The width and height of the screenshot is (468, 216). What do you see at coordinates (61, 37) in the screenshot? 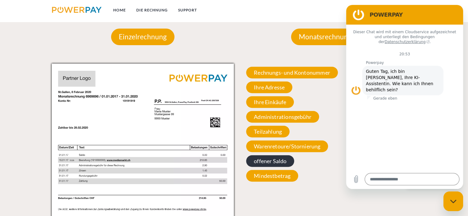
I see `a: Datenschutzerklärung(wird in einer neuen Registerkarte geöffnet)` at bounding box center [61, 37].